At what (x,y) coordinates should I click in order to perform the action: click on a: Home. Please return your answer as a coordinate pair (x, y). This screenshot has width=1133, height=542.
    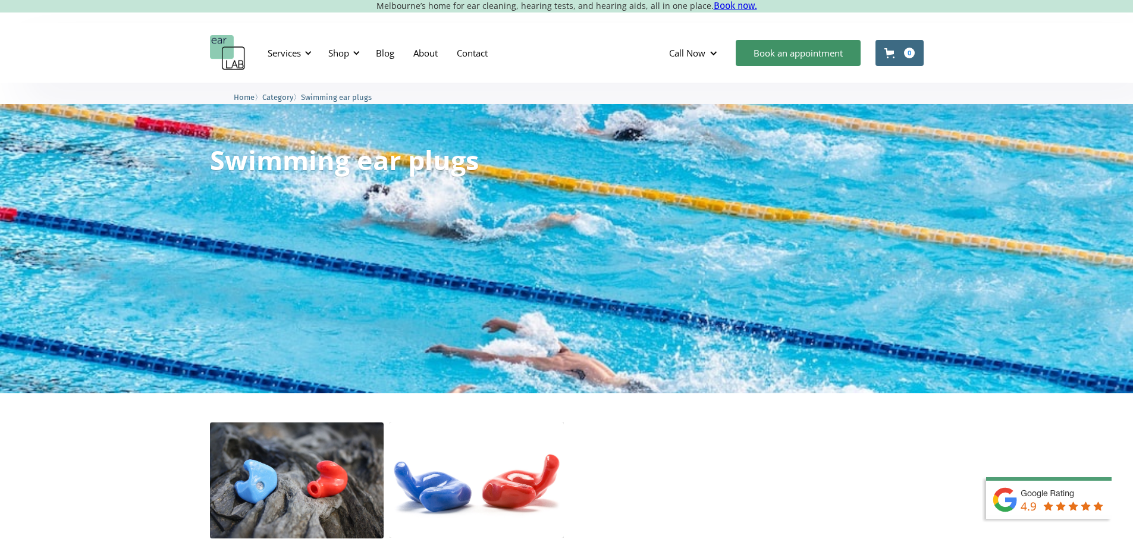
    Looking at the image, I should click on (244, 96).